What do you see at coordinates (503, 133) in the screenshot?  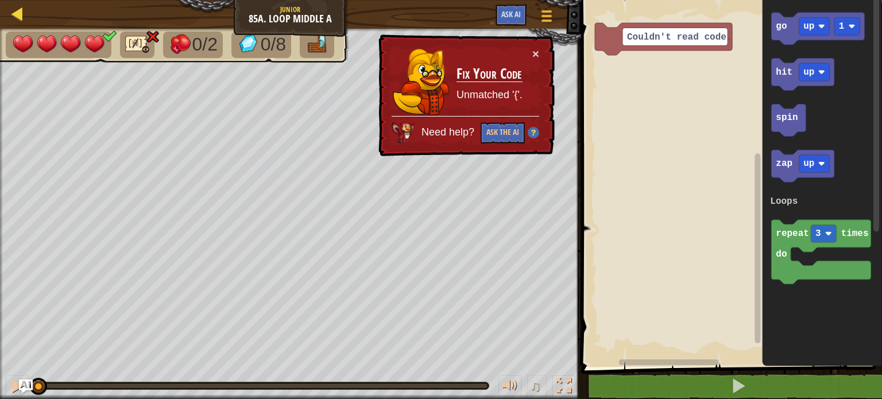 I see `button: Ask the AI` at bounding box center [503, 133].